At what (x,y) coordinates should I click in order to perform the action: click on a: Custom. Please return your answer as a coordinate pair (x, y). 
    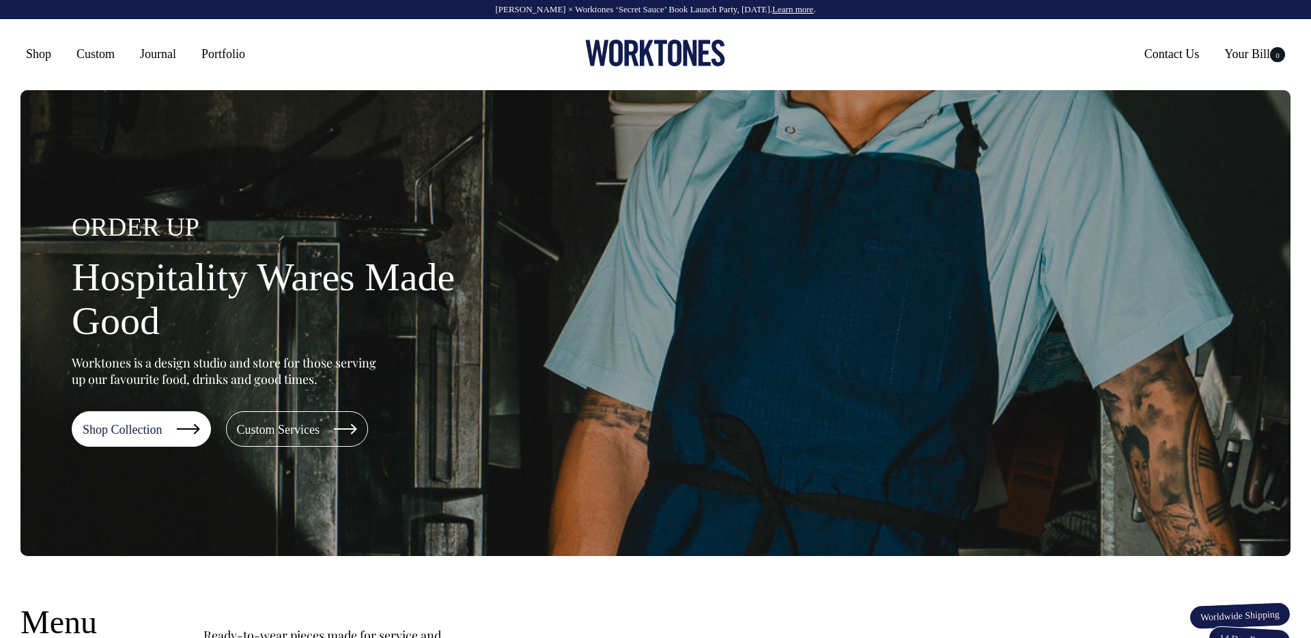
    Looking at the image, I should click on (96, 54).